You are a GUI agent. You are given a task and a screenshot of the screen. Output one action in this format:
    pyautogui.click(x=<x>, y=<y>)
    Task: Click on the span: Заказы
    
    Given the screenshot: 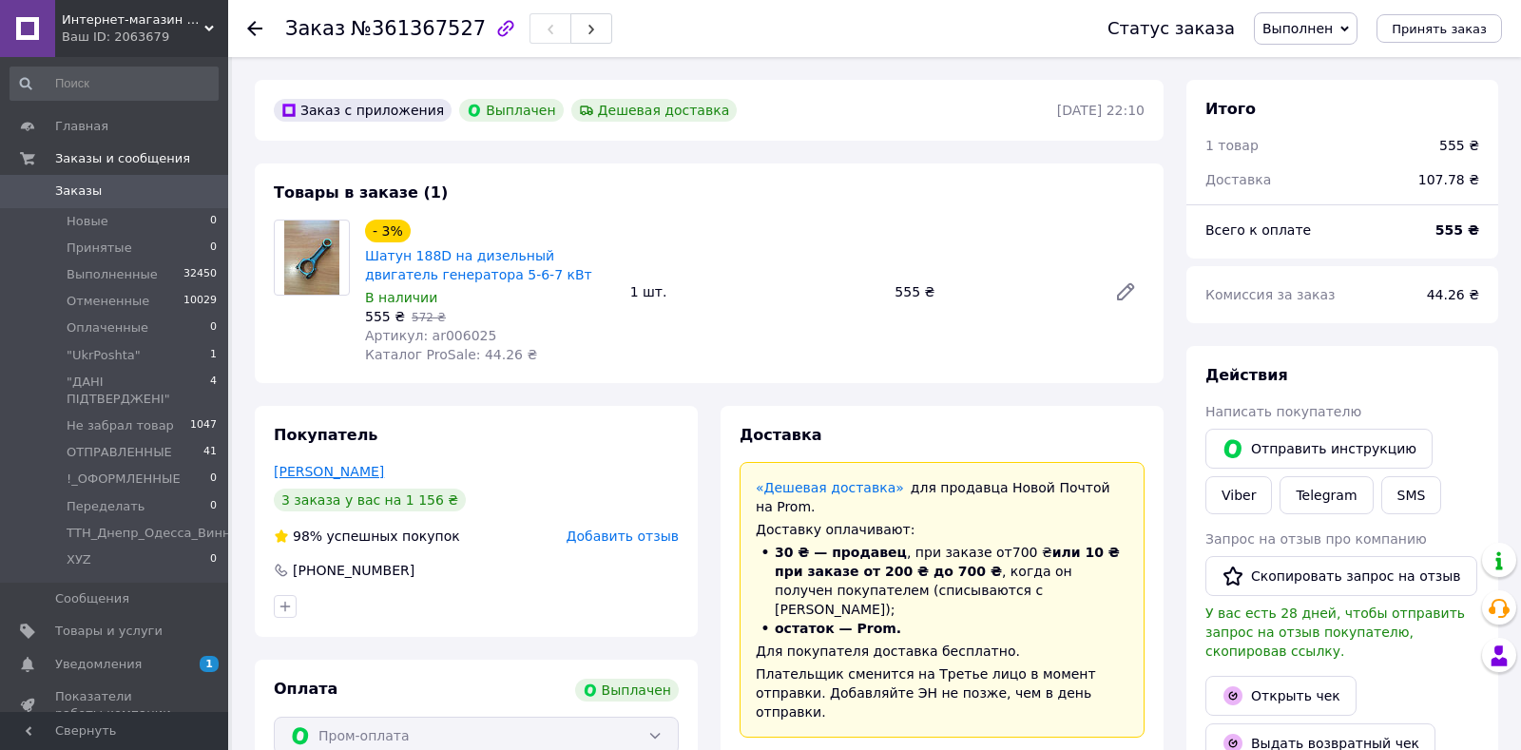 What is the action you would take?
    pyautogui.click(x=78, y=191)
    